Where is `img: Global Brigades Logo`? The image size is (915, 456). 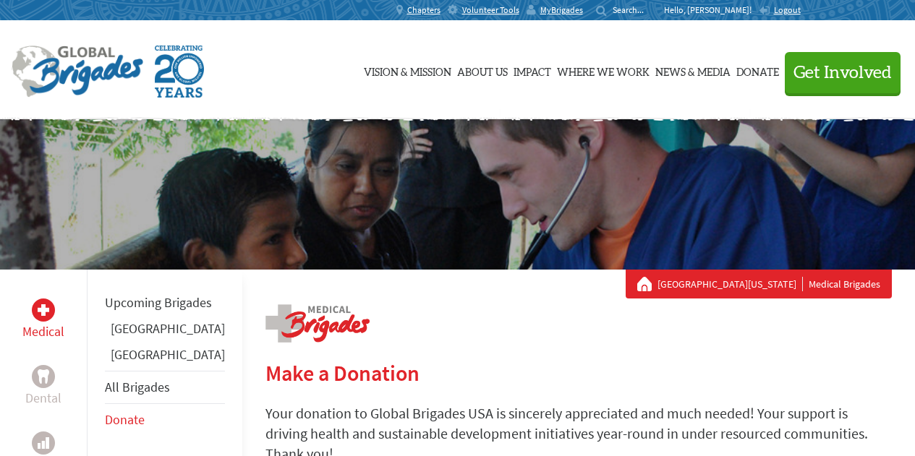
img: Global Brigades Logo is located at coordinates (77, 72).